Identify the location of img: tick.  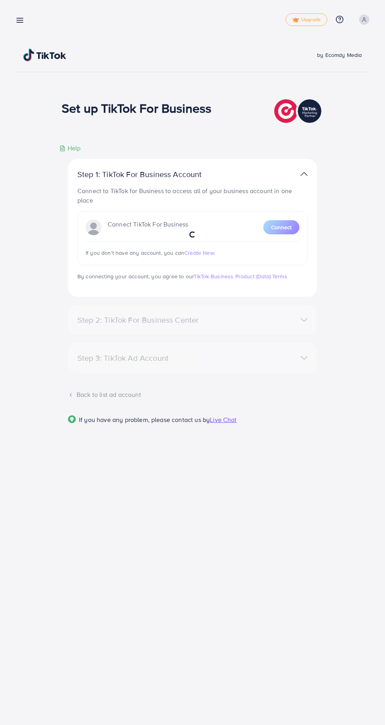
(295, 20).